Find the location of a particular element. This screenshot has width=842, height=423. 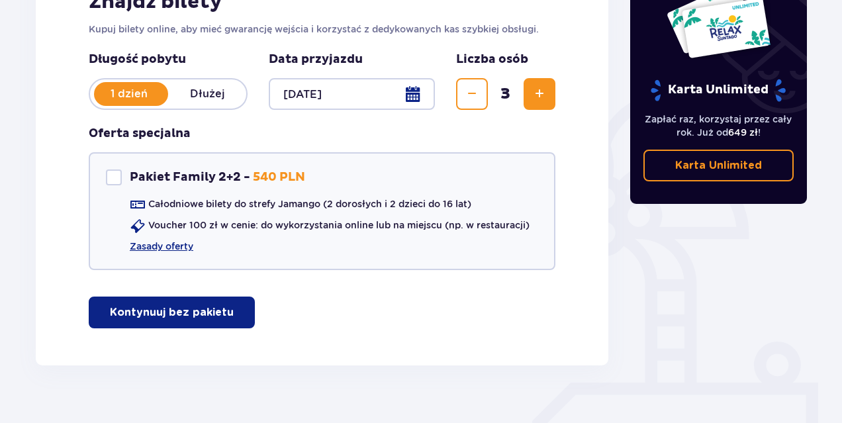

p: Dłużej is located at coordinates (207, 94).